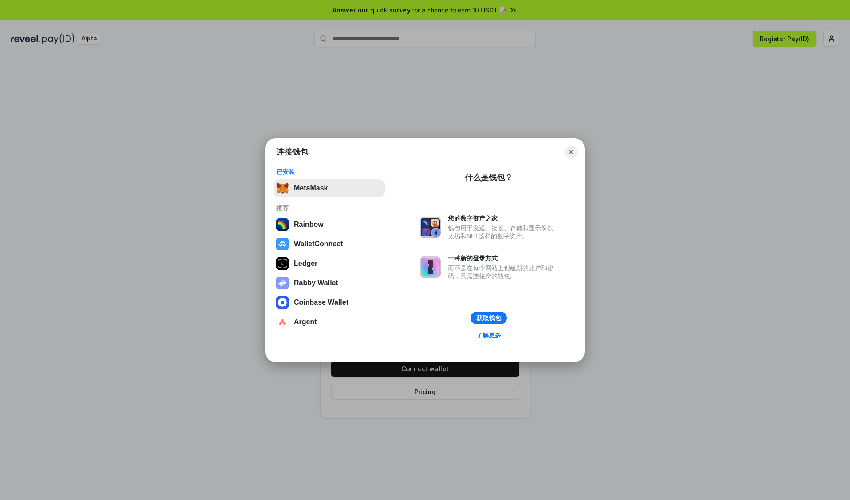 The height and width of the screenshot is (500, 850). What do you see at coordinates (503, 232) in the screenshot?
I see `div: 钱包用于发送、接收、存储和显示像以太坊和NFT这样的数字资产。` at bounding box center [503, 232].